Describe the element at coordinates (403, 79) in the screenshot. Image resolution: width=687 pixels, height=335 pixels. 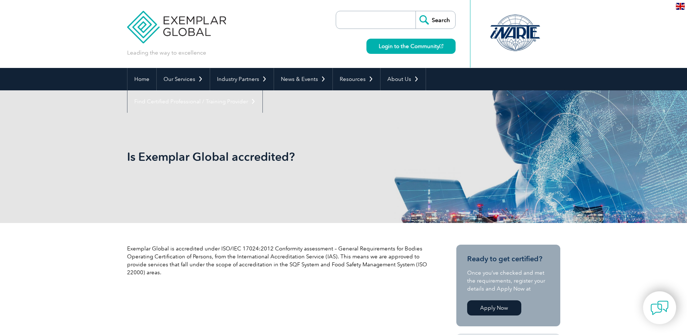
I see `a: About Us` at that location.